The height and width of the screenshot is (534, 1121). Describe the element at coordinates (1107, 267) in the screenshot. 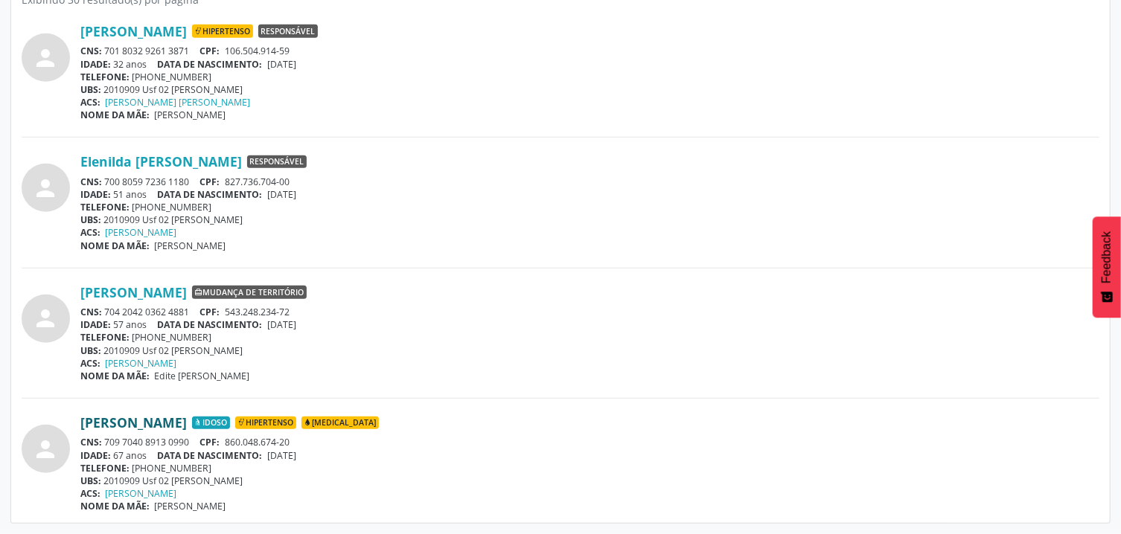

I see `button: Feedback - Mostrar pesquisa` at that location.